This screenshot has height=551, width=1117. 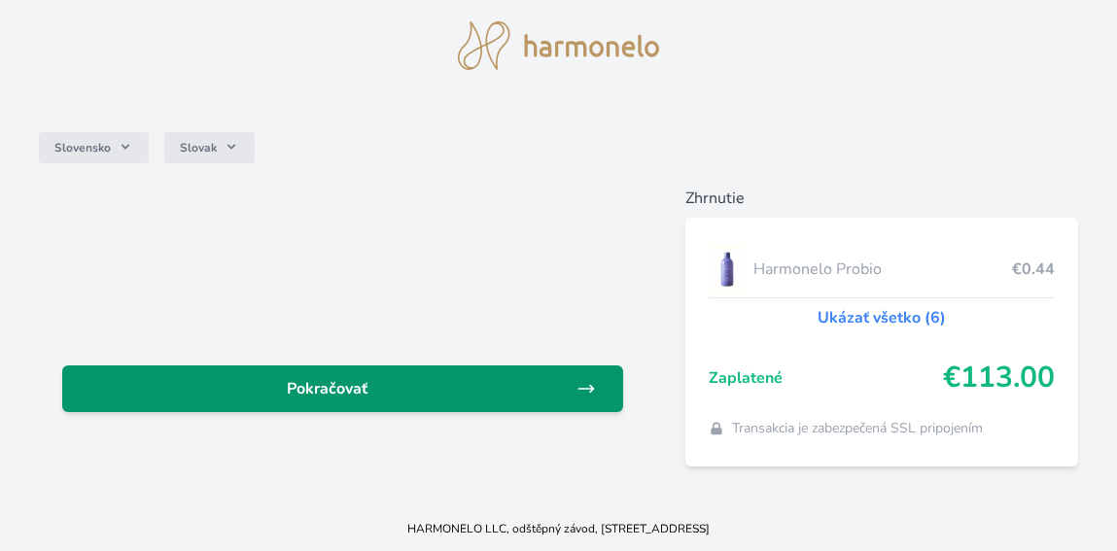 I want to click on img: logo.svg, so click(x=559, y=46).